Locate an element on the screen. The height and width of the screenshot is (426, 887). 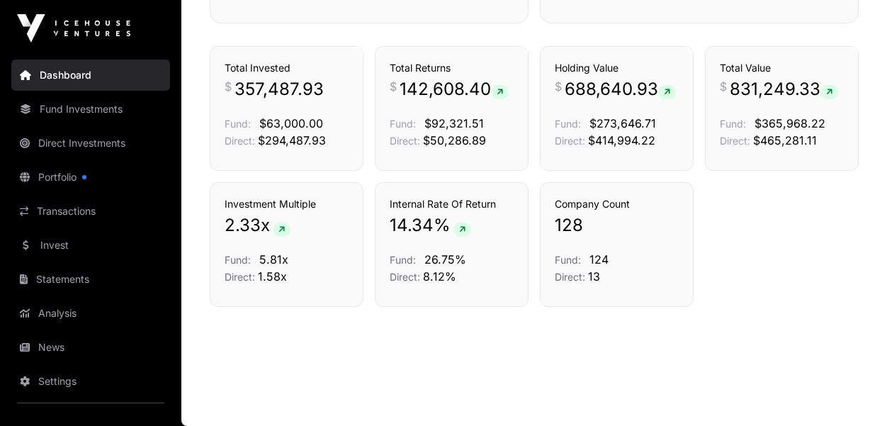
a: Transactions is located at coordinates (91, 211).